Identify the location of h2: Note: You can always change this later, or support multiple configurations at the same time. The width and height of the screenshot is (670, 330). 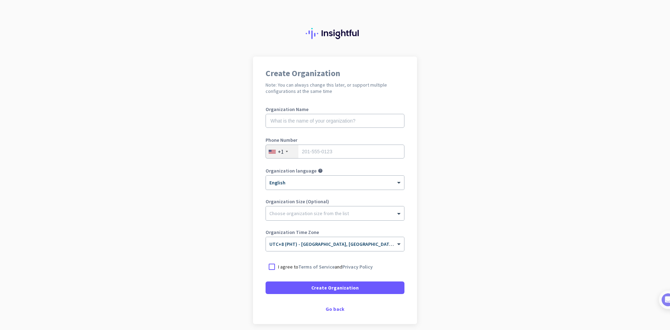
(335, 88).